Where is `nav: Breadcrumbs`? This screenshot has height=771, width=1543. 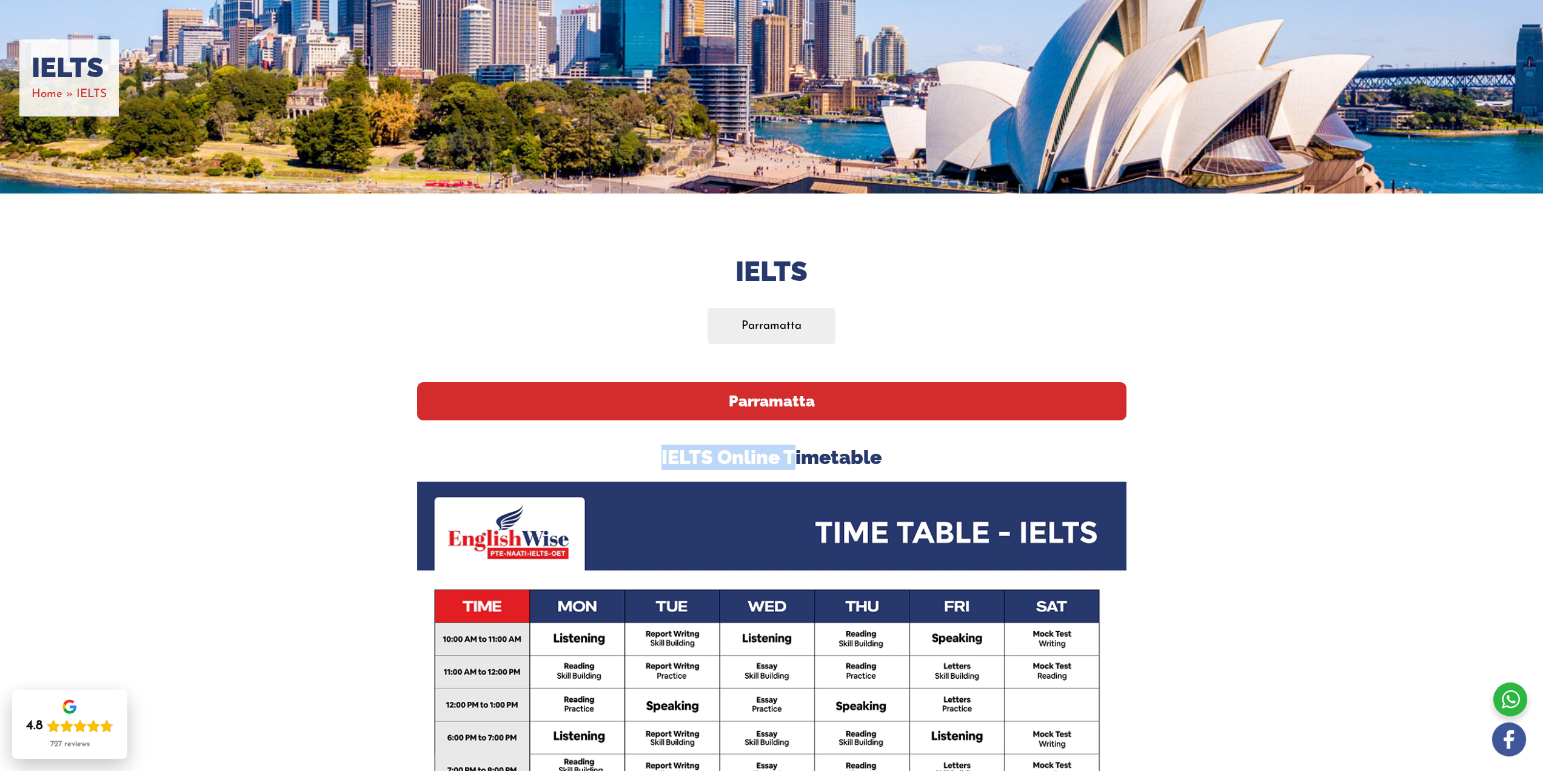
nav: Breadcrumbs is located at coordinates (69, 94).